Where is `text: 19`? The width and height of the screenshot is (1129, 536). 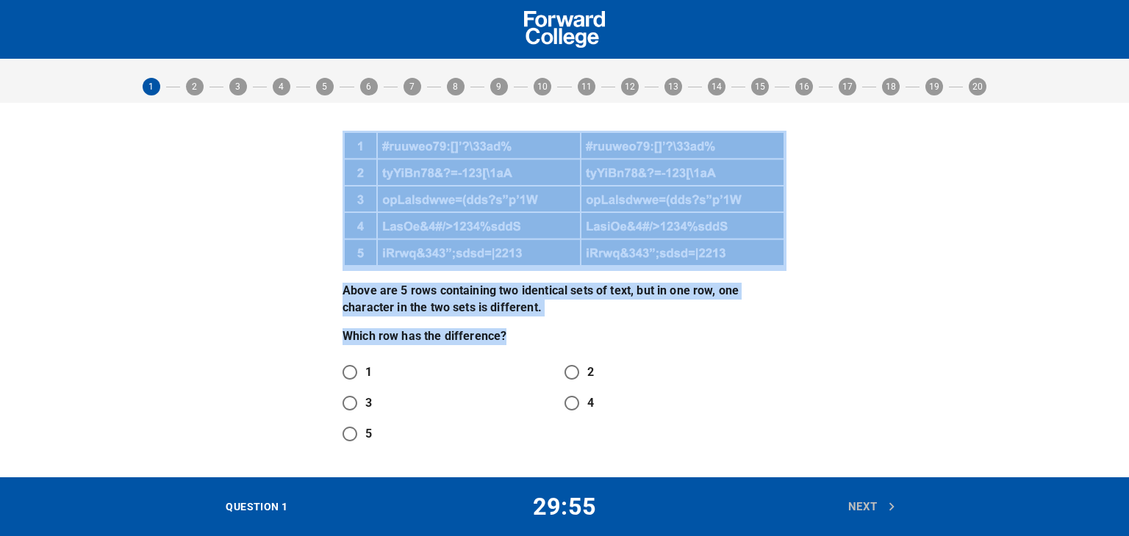
text: 19 is located at coordinates (934, 87).